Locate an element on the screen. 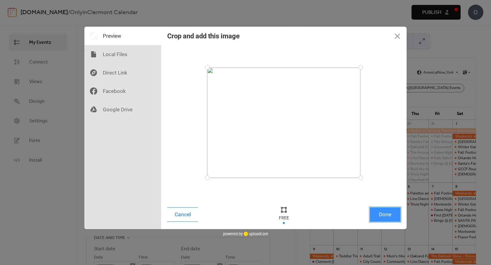 This screenshot has width=491, height=265. div: powered by is located at coordinates (245, 234).